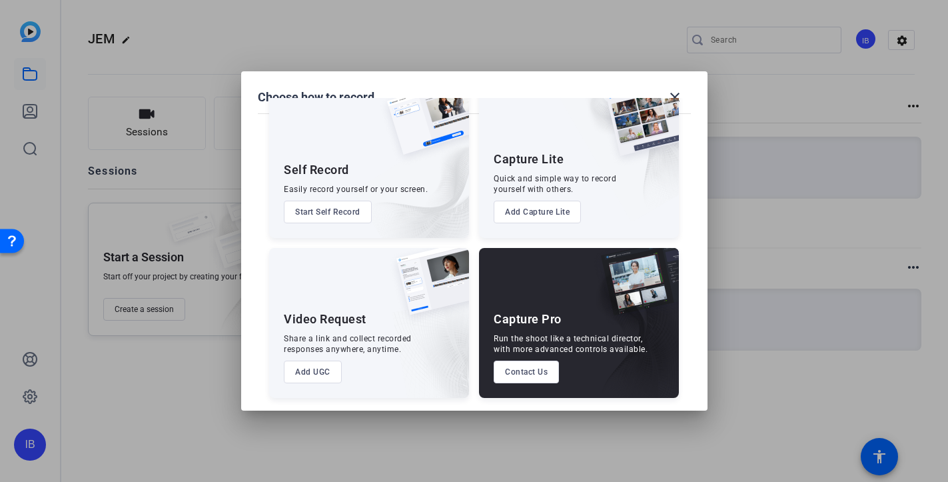 Image resolution: width=948 pixels, height=482 pixels. What do you see at coordinates (312, 372) in the screenshot?
I see `button: Add UGC` at bounding box center [312, 372].